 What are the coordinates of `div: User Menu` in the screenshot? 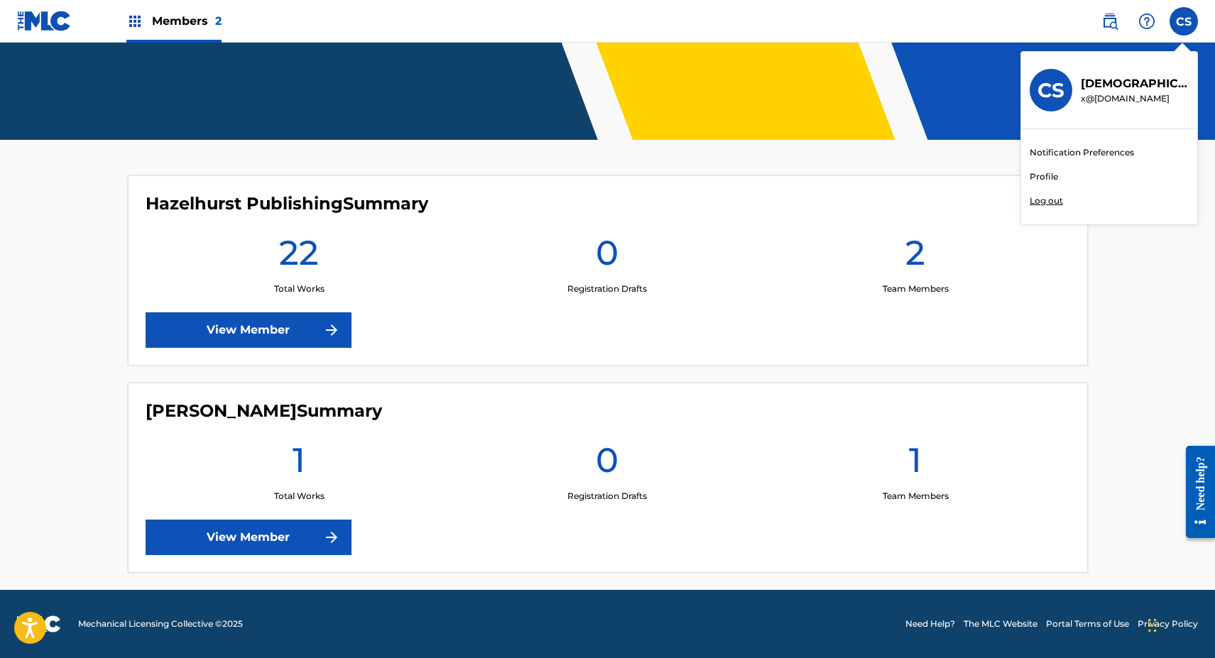 It's located at (1183, 21).